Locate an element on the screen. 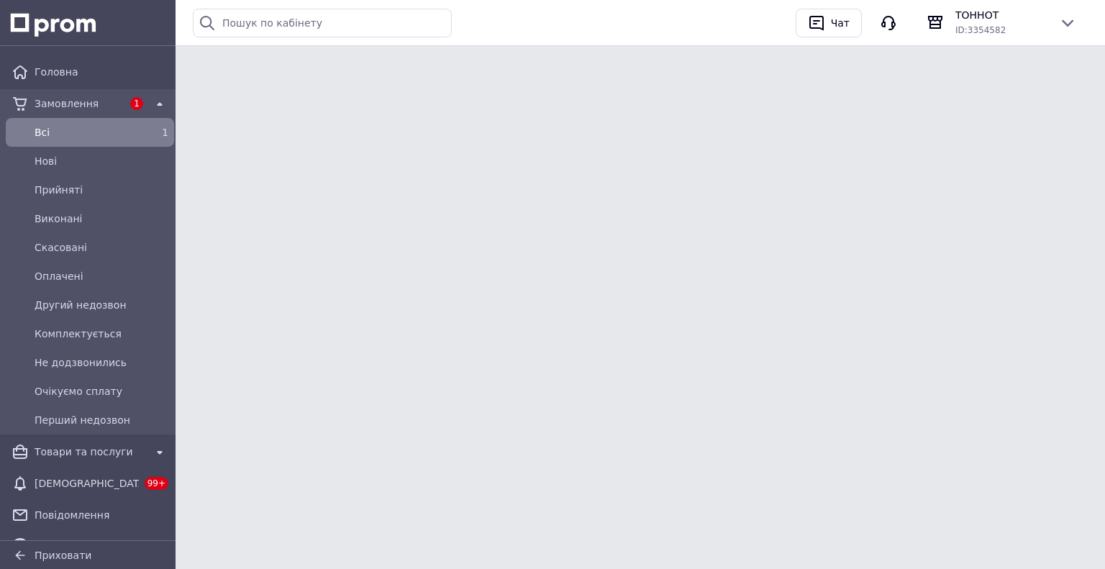 The image size is (1105, 569). span: Головна is located at coordinates (101, 72).